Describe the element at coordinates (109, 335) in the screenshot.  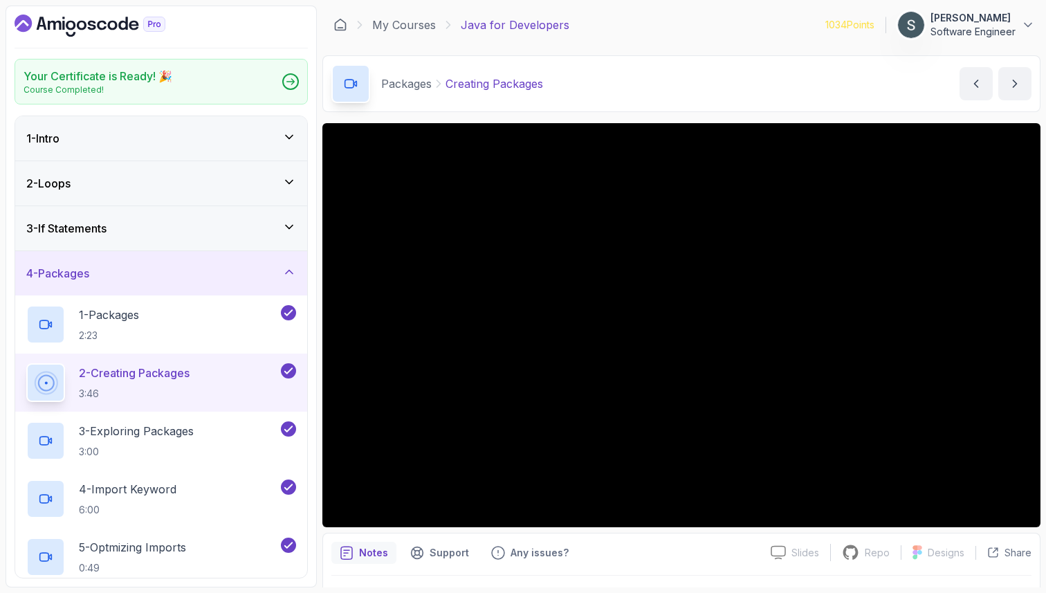
I see `p: 2:23` at that location.